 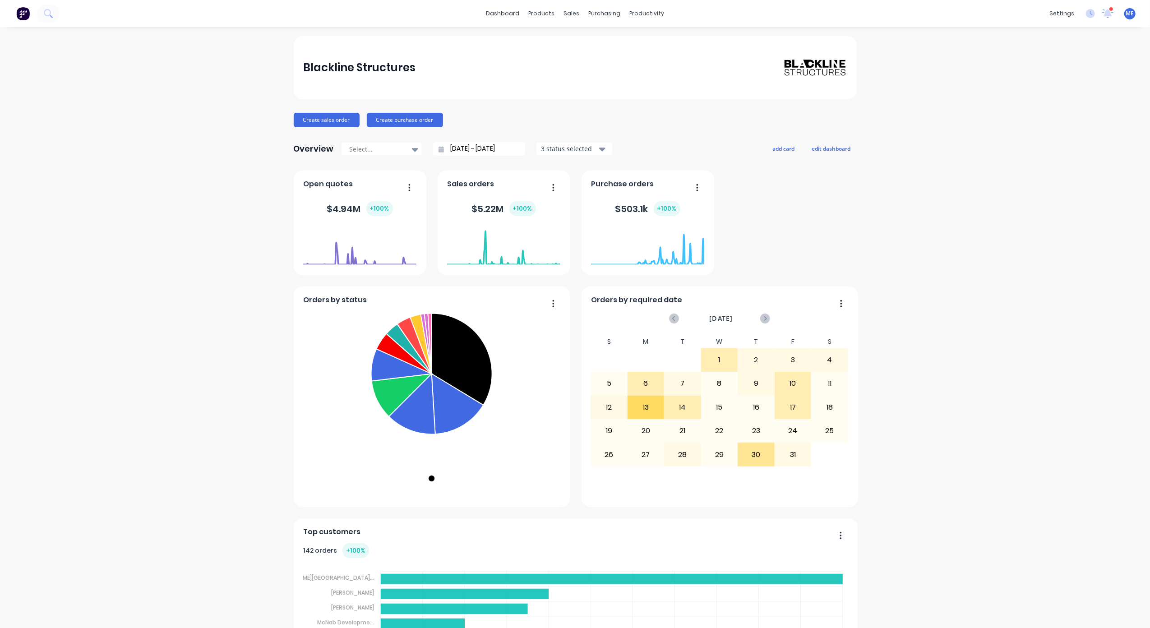 I want to click on div: 16, so click(x=756, y=407).